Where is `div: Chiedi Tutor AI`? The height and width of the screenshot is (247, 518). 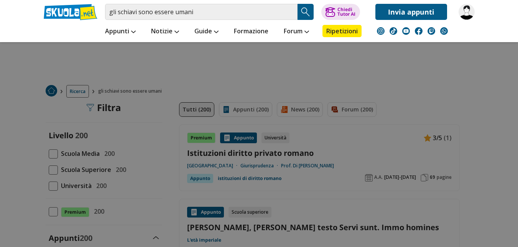 div: Chiedi Tutor AI is located at coordinates (346, 12).